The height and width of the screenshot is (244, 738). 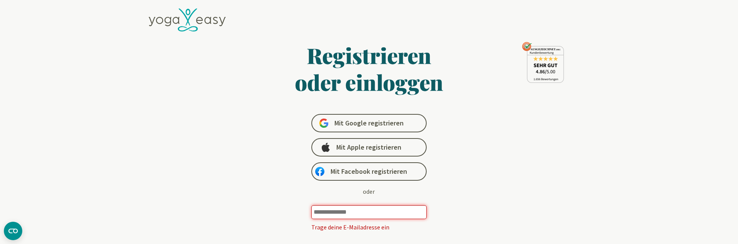 I want to click on span: Mit Google registrieren, so click(x=369, y=123).